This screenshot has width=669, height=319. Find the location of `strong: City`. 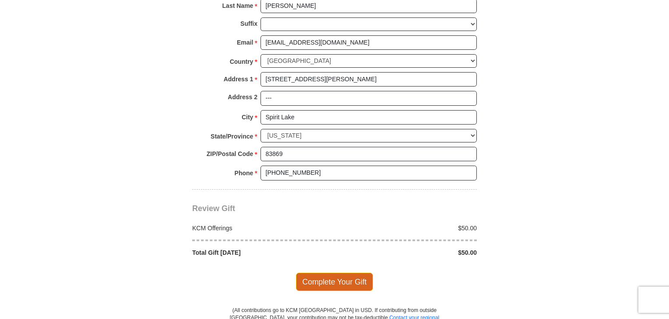

strong: City is located at coordinates (247, 117).